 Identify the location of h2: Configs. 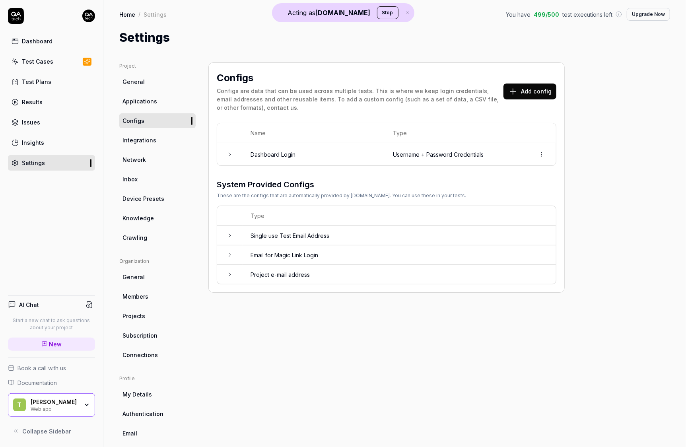
(235, 78).